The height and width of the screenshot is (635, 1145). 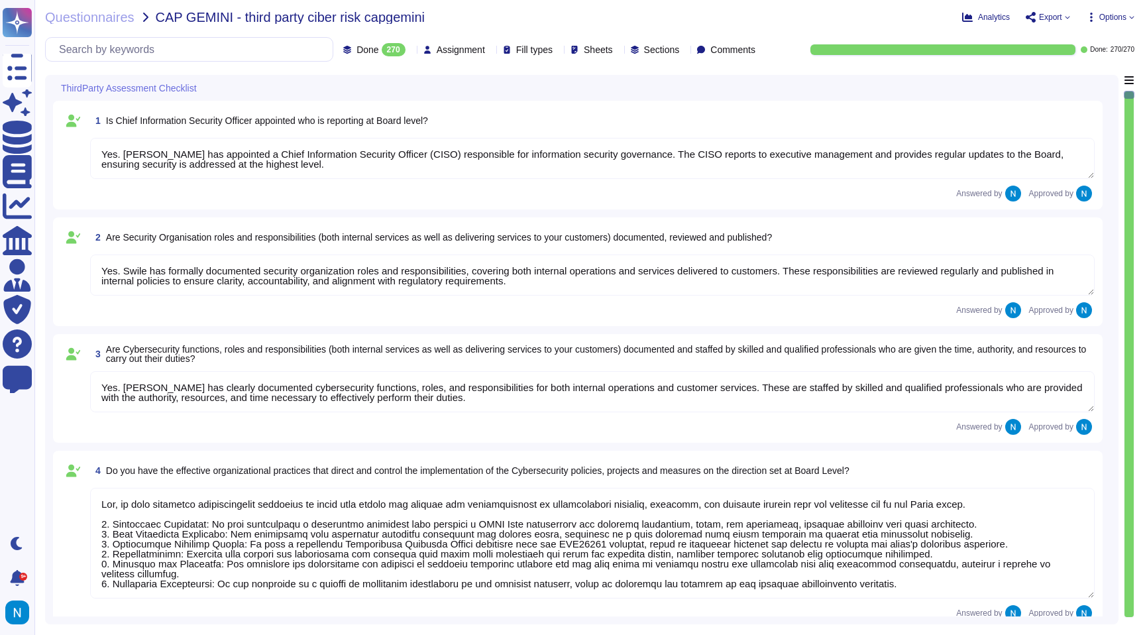 I want to click on textarea: Lor, ip dolo sitametco adipiscingelit seddoeius te incid utla etdolo mag aliquae adm veniamquisno..., so click(x=592, y=543).